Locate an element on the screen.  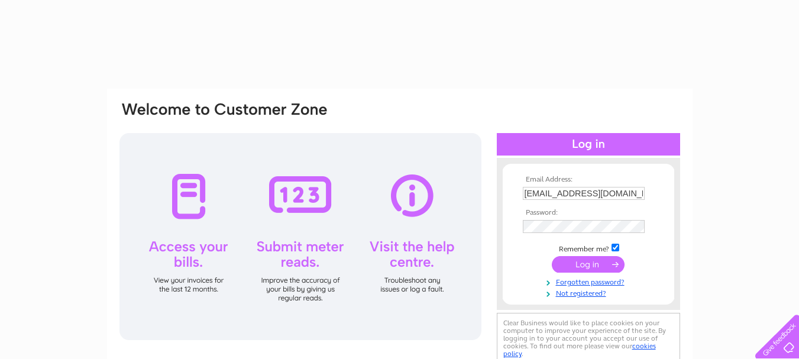
input: Submit is located at coordinates (588, 264).